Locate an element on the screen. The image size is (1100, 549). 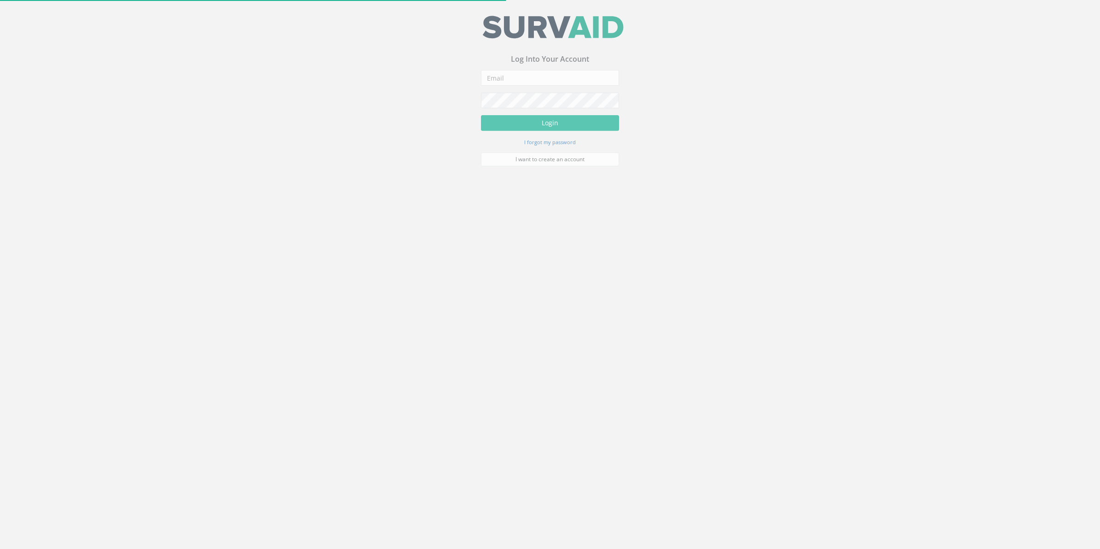
input: Email is located at coordinates (550, 81).